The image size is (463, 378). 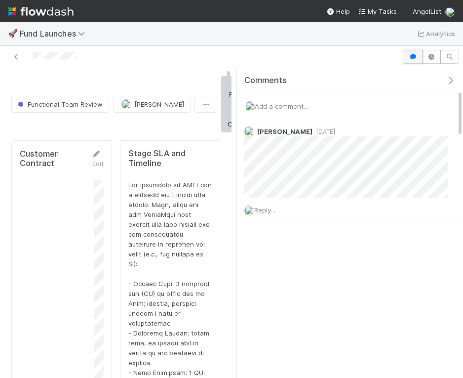 What do you see at coordinates (377, 11) in the screenshot?
I see `span: My Tasks` at bounding box center [377, 11].